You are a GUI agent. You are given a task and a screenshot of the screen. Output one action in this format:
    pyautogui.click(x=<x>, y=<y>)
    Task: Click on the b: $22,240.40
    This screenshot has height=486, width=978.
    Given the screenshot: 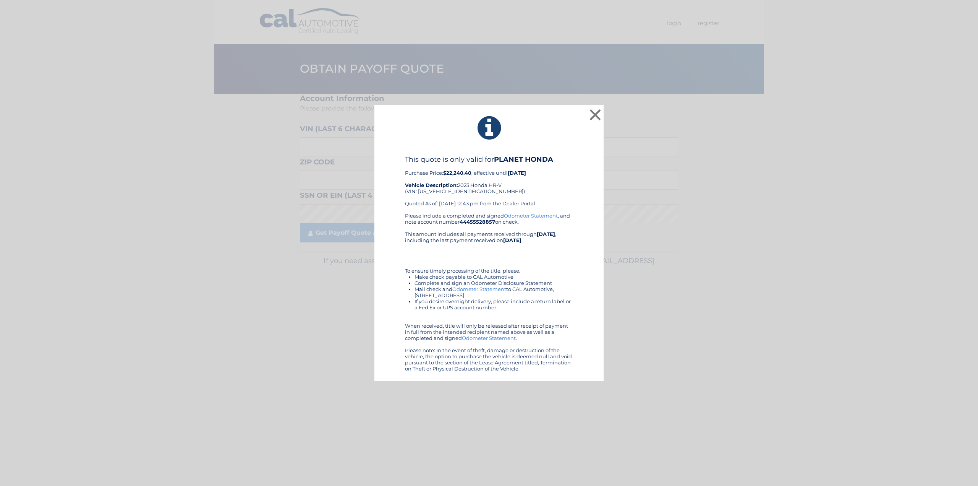 What is the action you would take?
    pyautogui.click(x=457, y=173)
    